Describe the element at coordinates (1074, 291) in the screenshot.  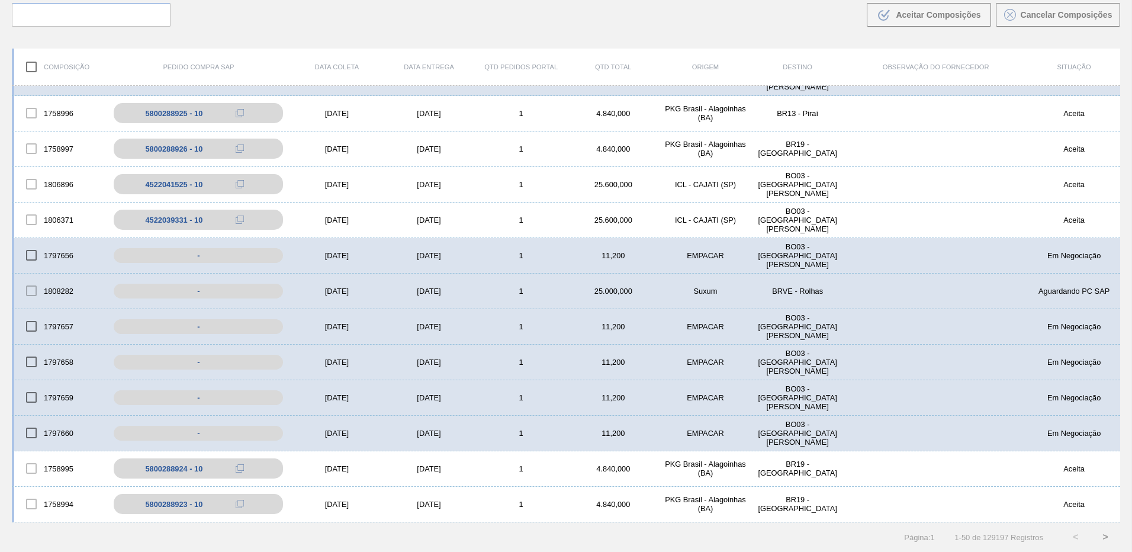
I see `div: Aguardando PC SAP` at that location.